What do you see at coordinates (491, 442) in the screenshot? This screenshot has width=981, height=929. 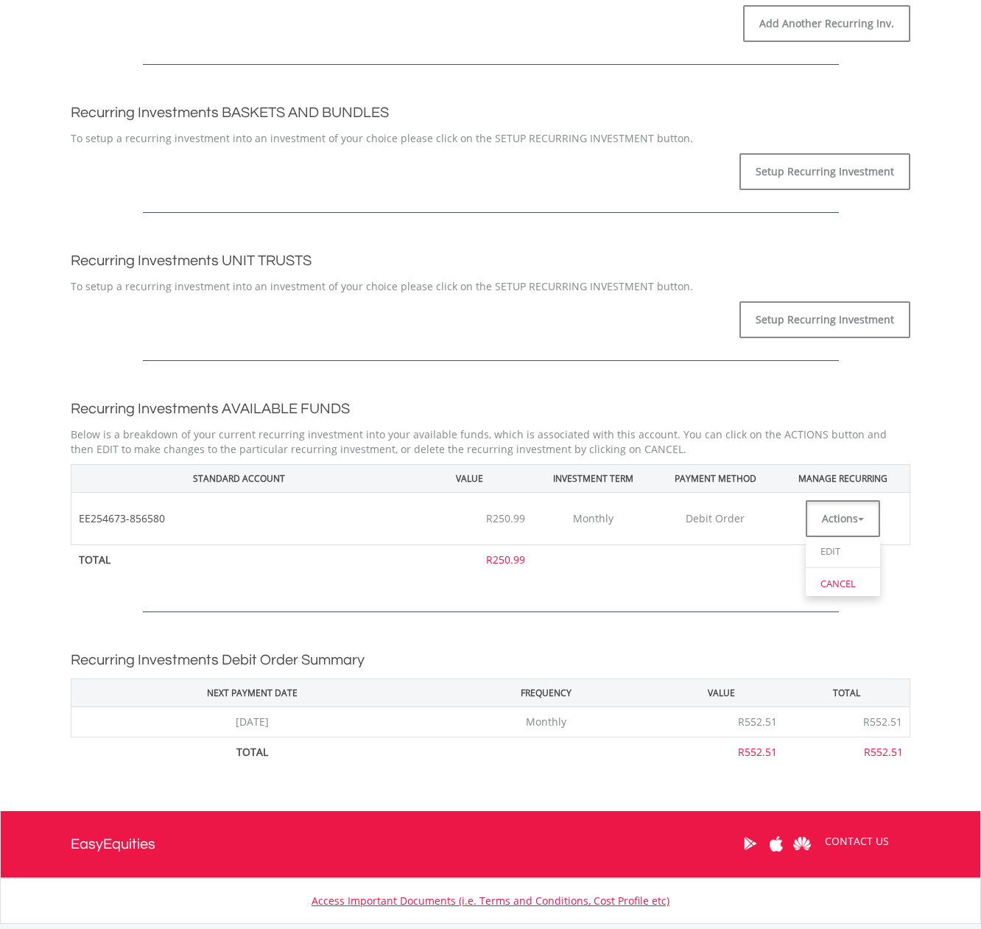 I see `p: Below is a breakdown of your current recurring investment into your available funds, which is ass...` at bounding box center [491, 442].